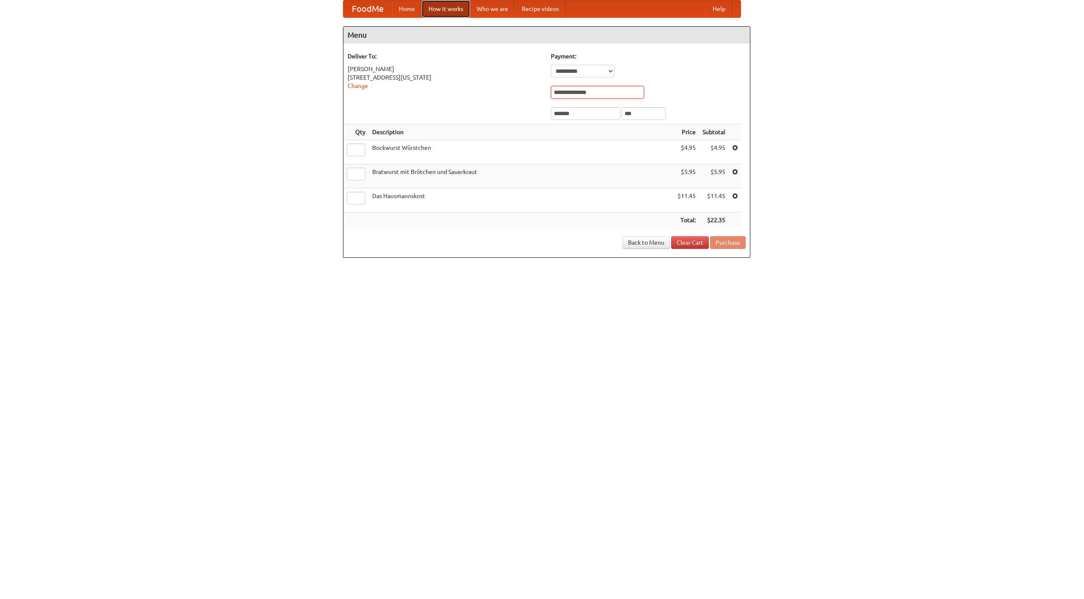  Describe the element at coordinates (687, 220) in the screenshot. I see `th: Total:` at that location.